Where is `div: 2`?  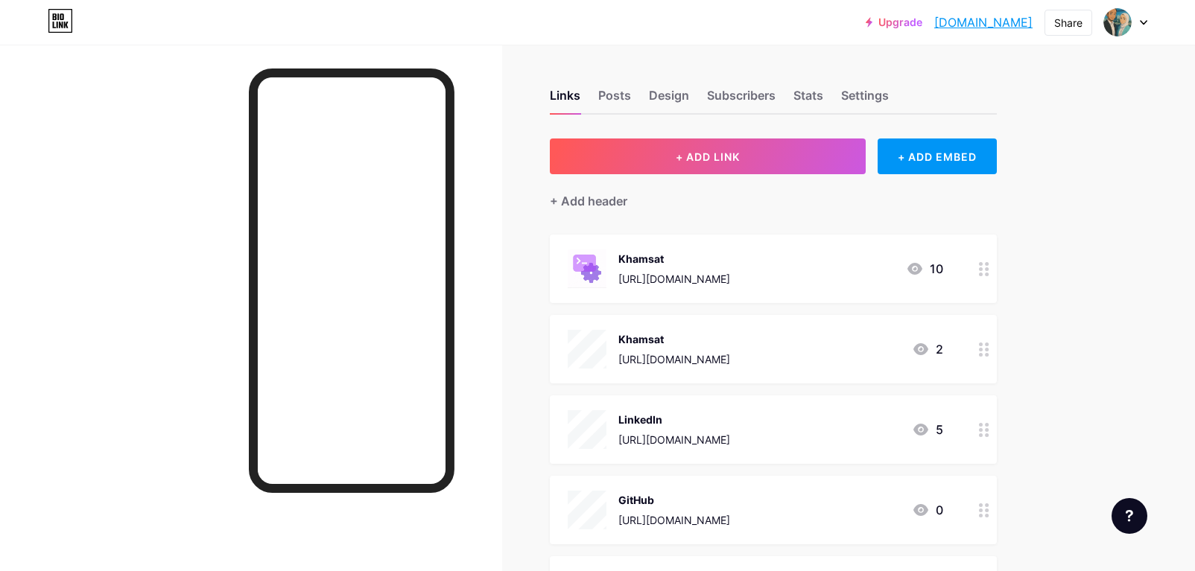 div: 2 is located at coordinates (927, 349).